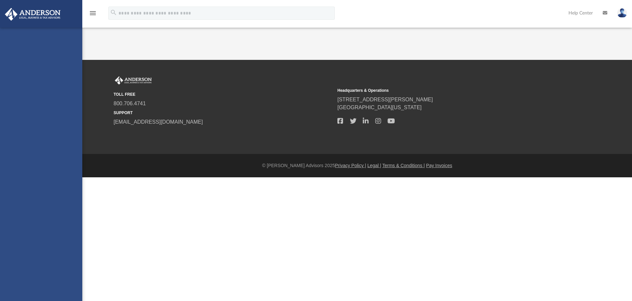 The width and height of the screenshot is (632, 301). What do you see at coordinates (351, 166) in the screenshot?
I see `a: Privacy Policy |` at bounding box center [351, 166].